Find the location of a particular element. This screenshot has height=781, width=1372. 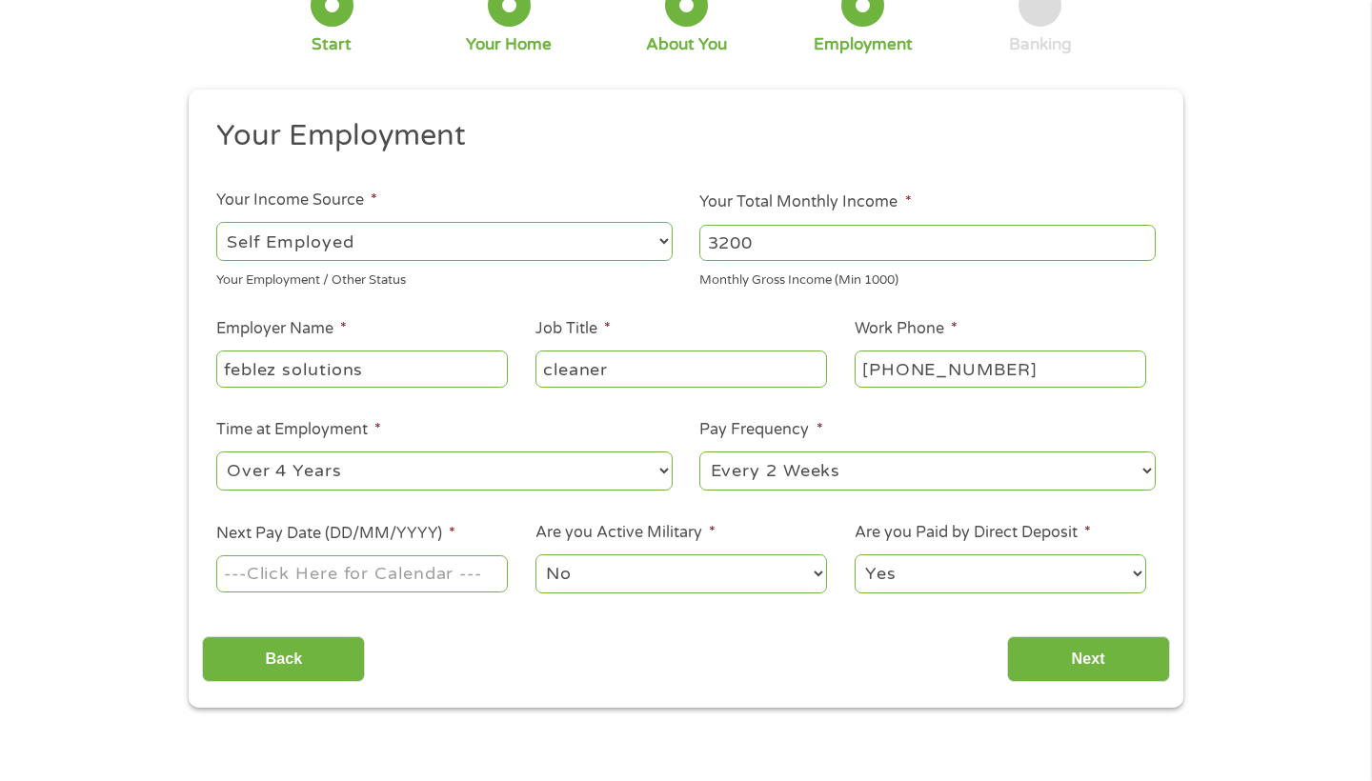

input: Walmart is located at coordinates (362, 369).